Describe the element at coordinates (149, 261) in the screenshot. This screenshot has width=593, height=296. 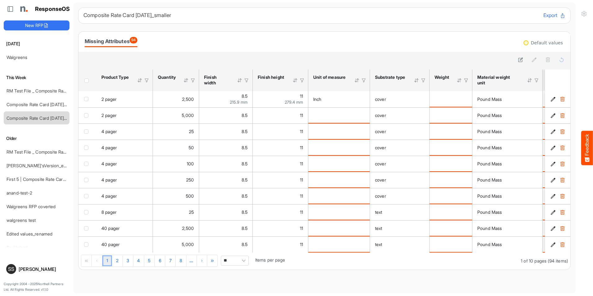
I see `a: Page 5 of 10 Pages` at that location.